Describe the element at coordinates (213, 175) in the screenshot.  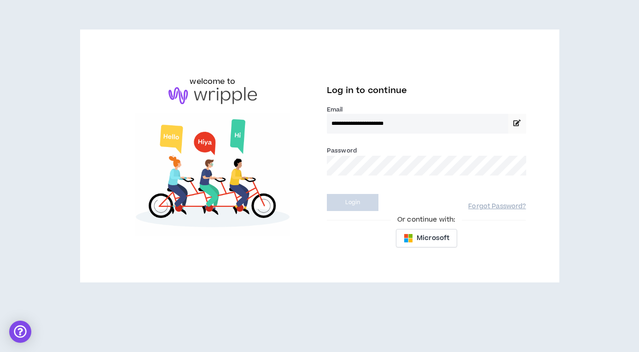
I see `img: Welcome to Wripple` at that location.